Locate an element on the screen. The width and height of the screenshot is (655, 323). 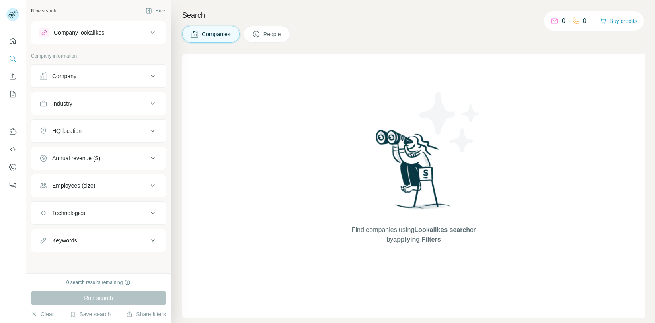
div: HQ location is located at coordinates (67, 131).